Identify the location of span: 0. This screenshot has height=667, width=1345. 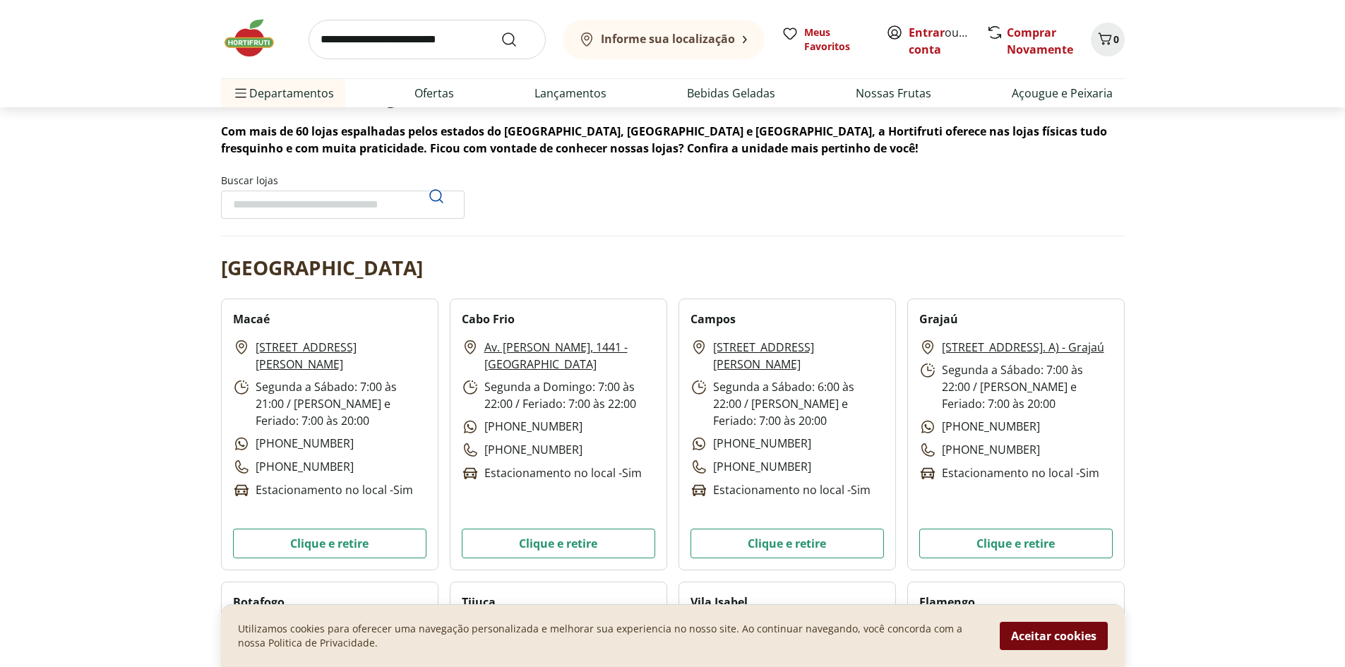
(1116, 39).